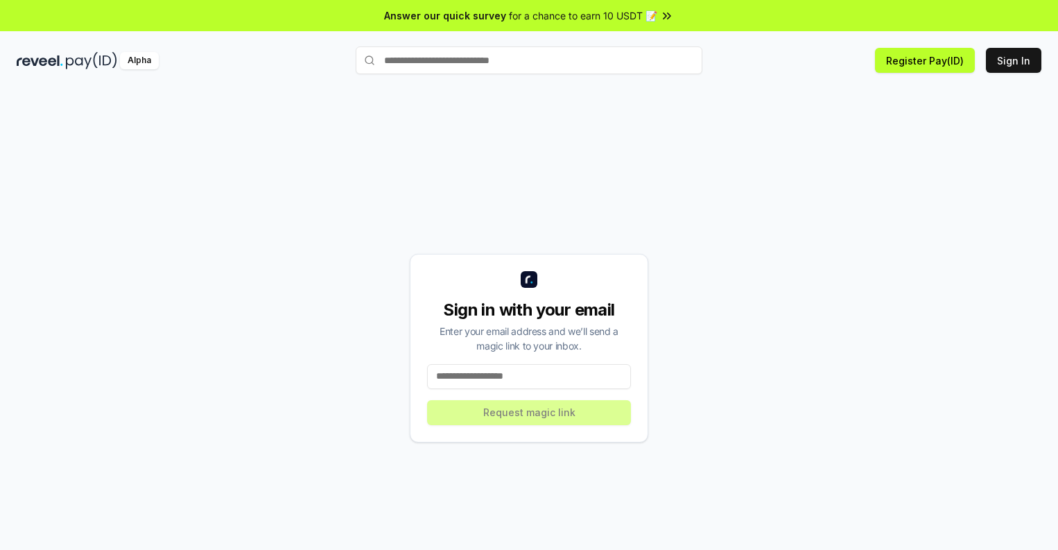 This screenshot has height=550, width=1058. I want to click on img: logo_small, so click(529, 279).